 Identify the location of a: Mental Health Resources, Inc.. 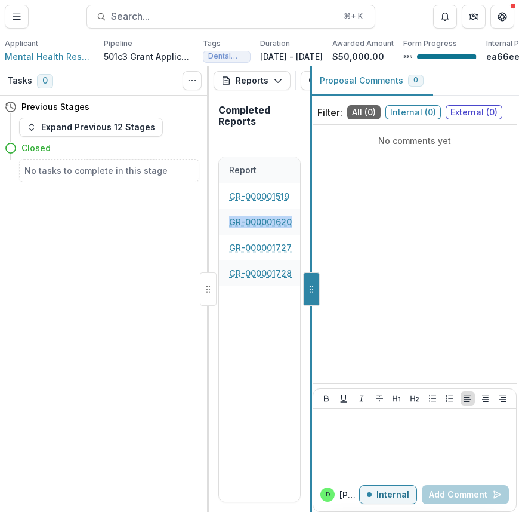
(50, 56).